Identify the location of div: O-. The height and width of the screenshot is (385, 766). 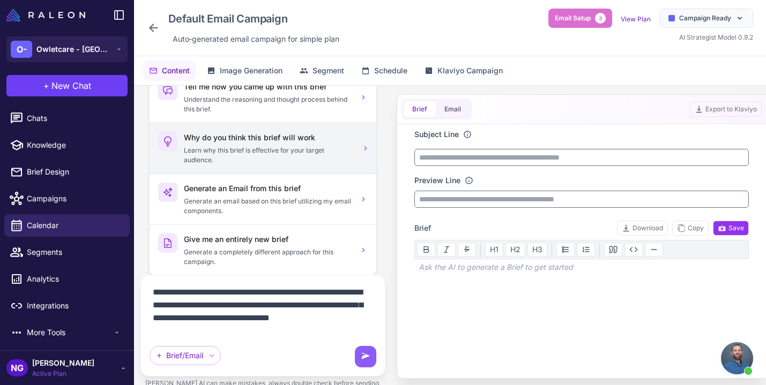
(21, 49).